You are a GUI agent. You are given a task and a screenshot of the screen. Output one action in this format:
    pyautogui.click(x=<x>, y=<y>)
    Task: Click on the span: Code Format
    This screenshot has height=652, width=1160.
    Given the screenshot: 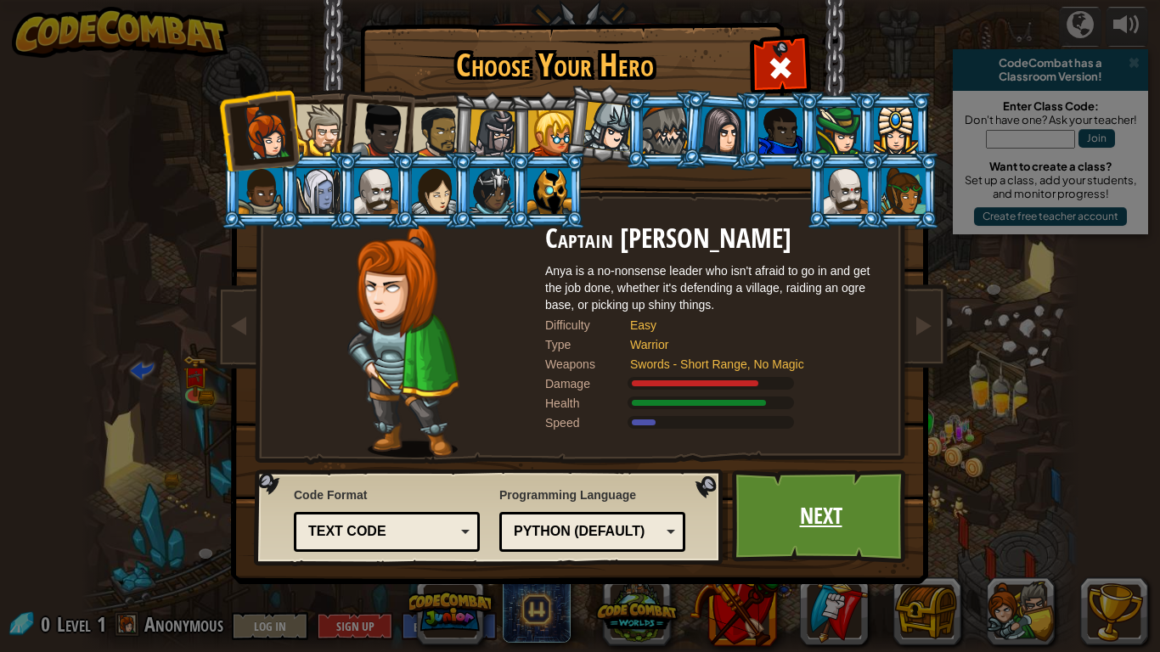 What is the action you would take?
    pyautogui.click(x=386, y=495)
    